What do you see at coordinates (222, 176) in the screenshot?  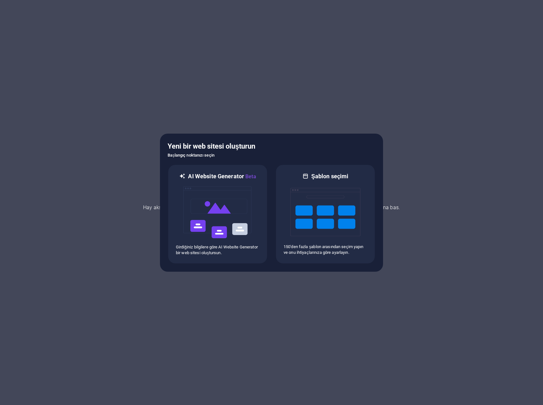 I see `h6: AI Website Generator` at bounding box center [222, 176].